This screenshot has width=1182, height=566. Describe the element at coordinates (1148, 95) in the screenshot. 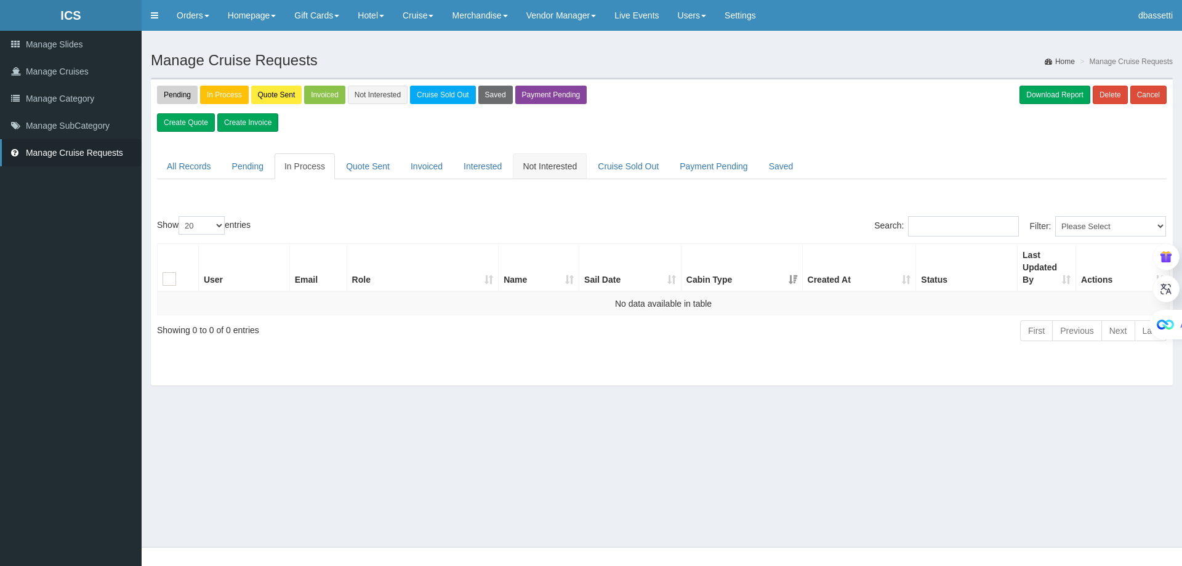

I see `a: Cancel` at that location.